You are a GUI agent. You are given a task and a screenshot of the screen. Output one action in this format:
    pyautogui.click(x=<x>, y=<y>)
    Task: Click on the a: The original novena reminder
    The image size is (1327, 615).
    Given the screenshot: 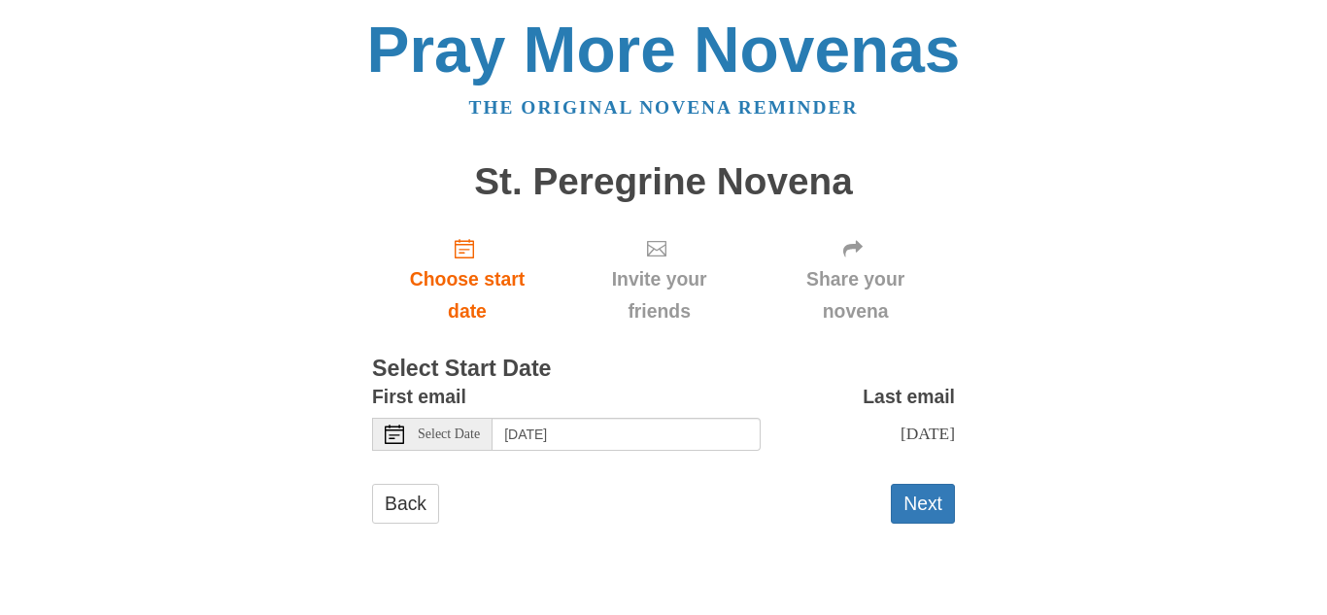 What is the action you would take?
    pyautogui.click(x=663, y=107)
    